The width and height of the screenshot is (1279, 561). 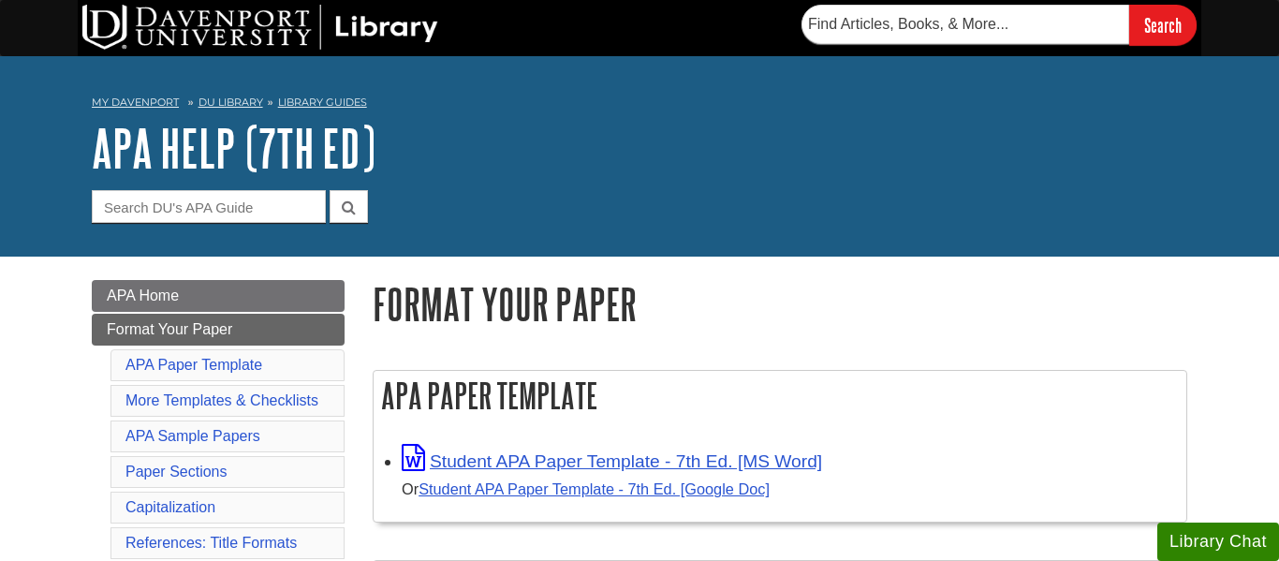 What do you see at coordinates (639, 105) in the screenshot?
I see `nav: breadcrumb` at bounding box center [639, 105].